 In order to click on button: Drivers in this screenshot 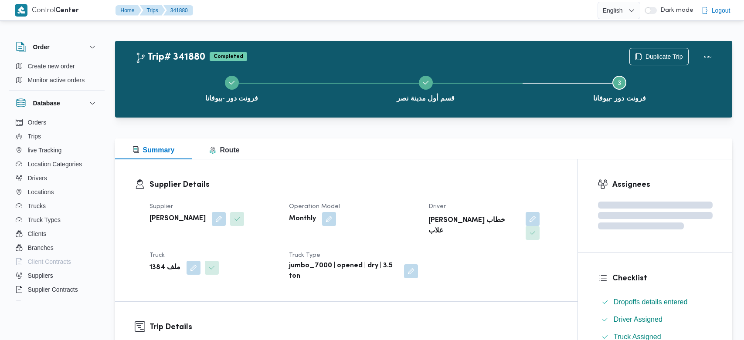, I will do `click(57, 178)`.